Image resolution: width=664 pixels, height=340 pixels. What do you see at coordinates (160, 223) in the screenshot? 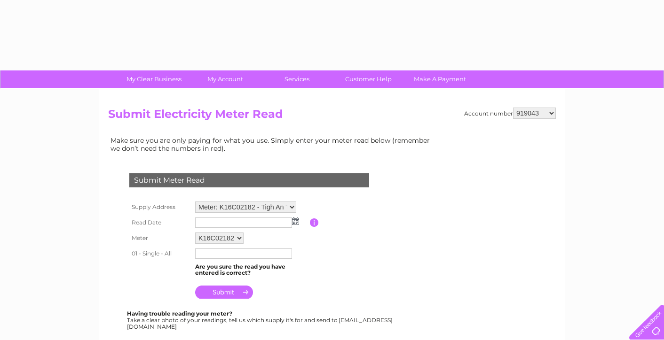
I see `th: Read Date` at bounding box center [160, 223].